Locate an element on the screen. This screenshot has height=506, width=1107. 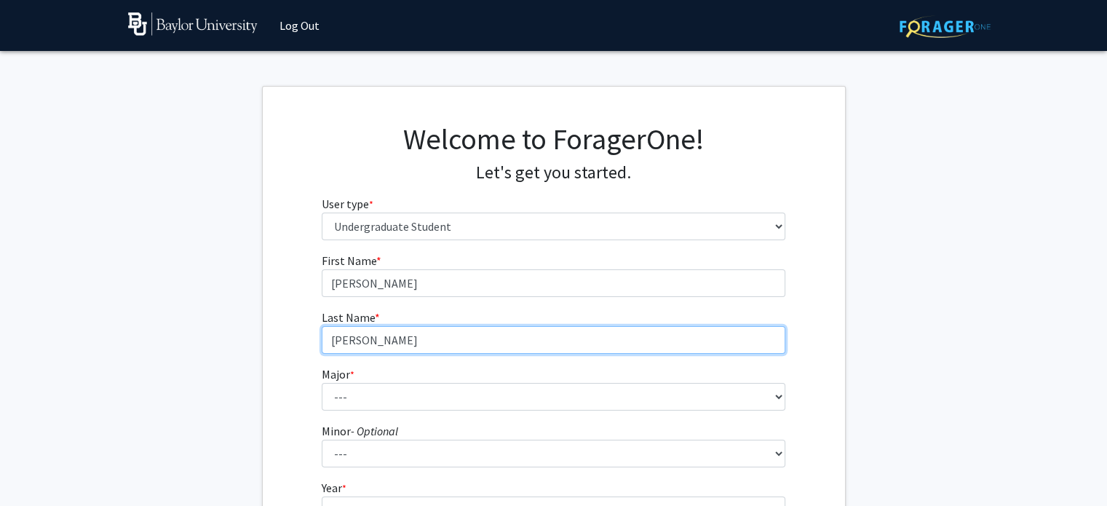
img: Baylor University Logo is located at coordinates (193, 24).